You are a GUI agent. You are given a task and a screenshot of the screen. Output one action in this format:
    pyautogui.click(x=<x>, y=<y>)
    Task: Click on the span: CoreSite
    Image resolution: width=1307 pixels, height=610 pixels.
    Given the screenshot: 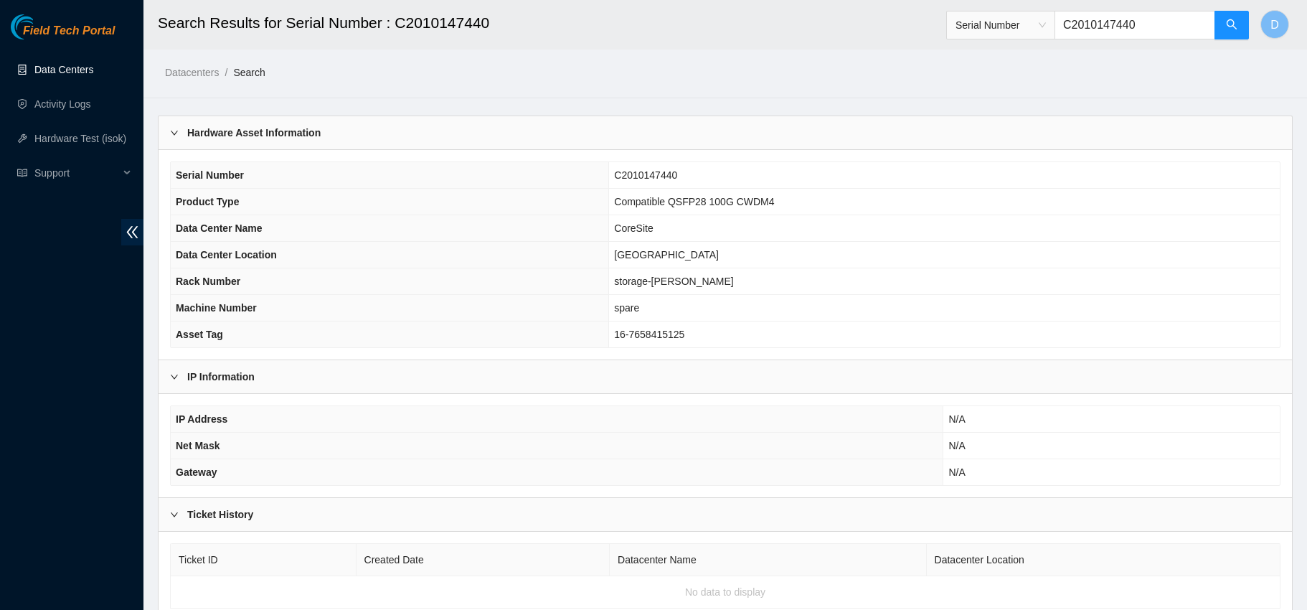 What is the action you would take?
    pyautogui.click(x=633, y=228)
    